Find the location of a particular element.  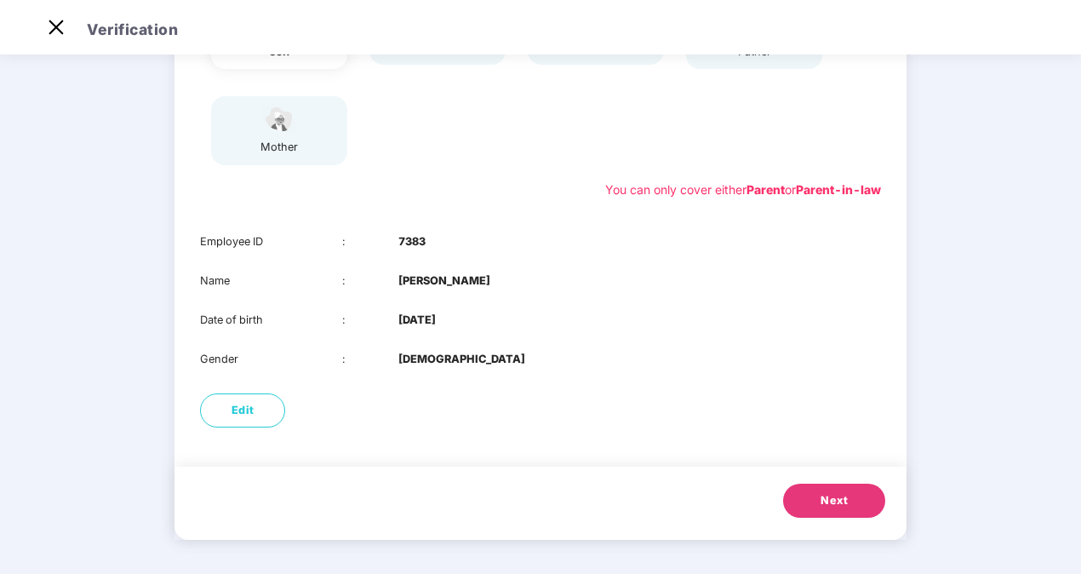

b: Parent is located at coordinates (766, 189).